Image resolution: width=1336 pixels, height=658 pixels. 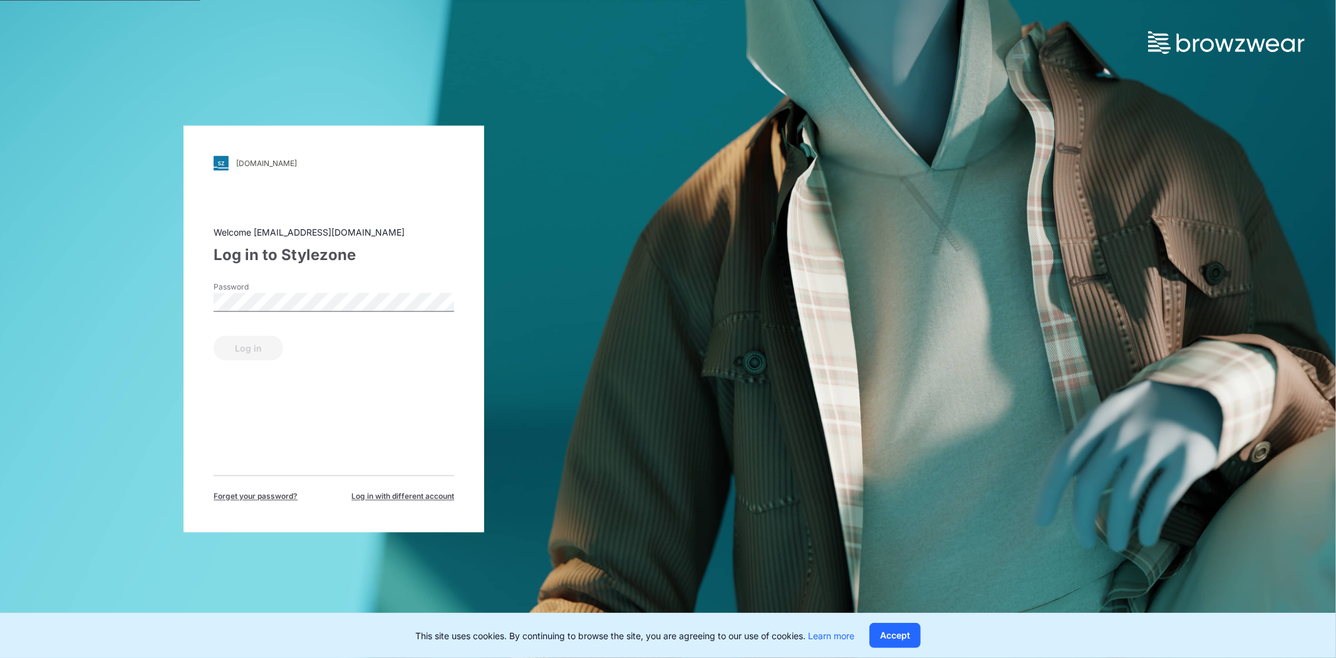 I want to click on label: Password, so click(x=257, y=288).